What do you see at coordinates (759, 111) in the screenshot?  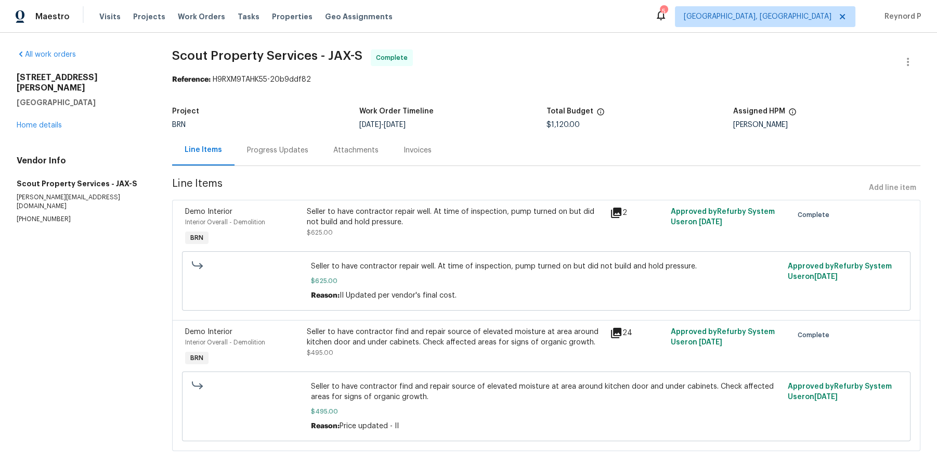 I see `h5: Assigned HPM` at bounding box center [759, 111].